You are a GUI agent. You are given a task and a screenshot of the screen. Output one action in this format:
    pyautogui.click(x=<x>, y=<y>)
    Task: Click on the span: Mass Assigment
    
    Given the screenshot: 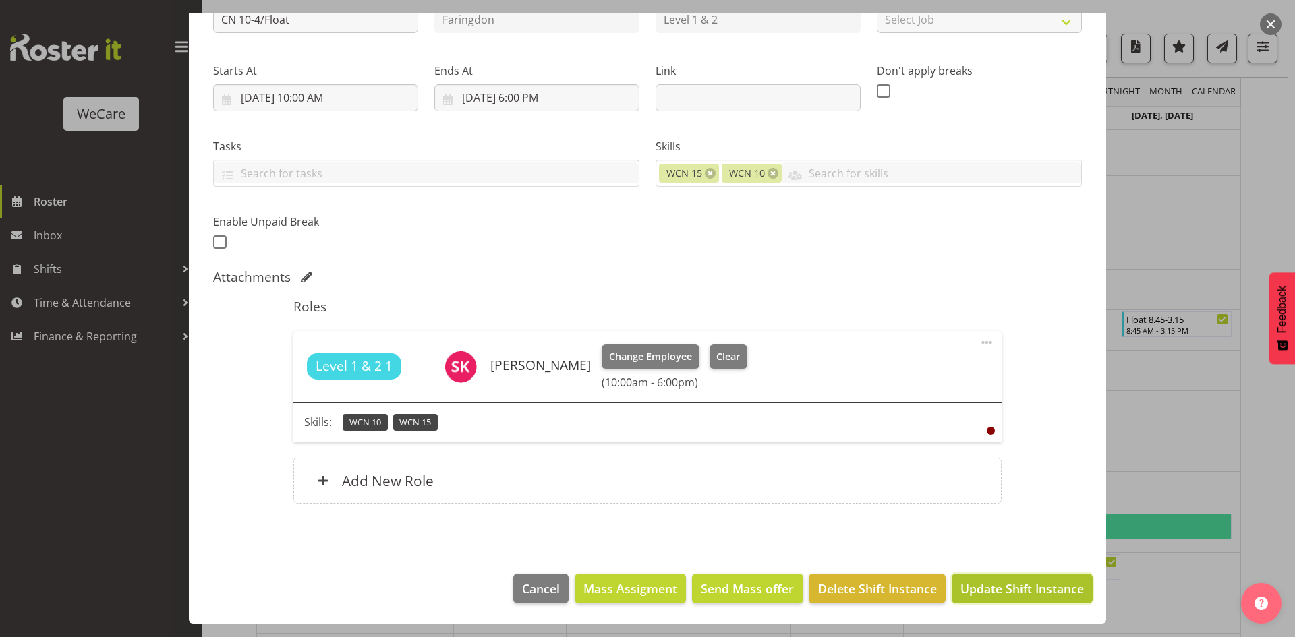 What is the action you would take?
    pyautogui.click(x=630, y=589)
    